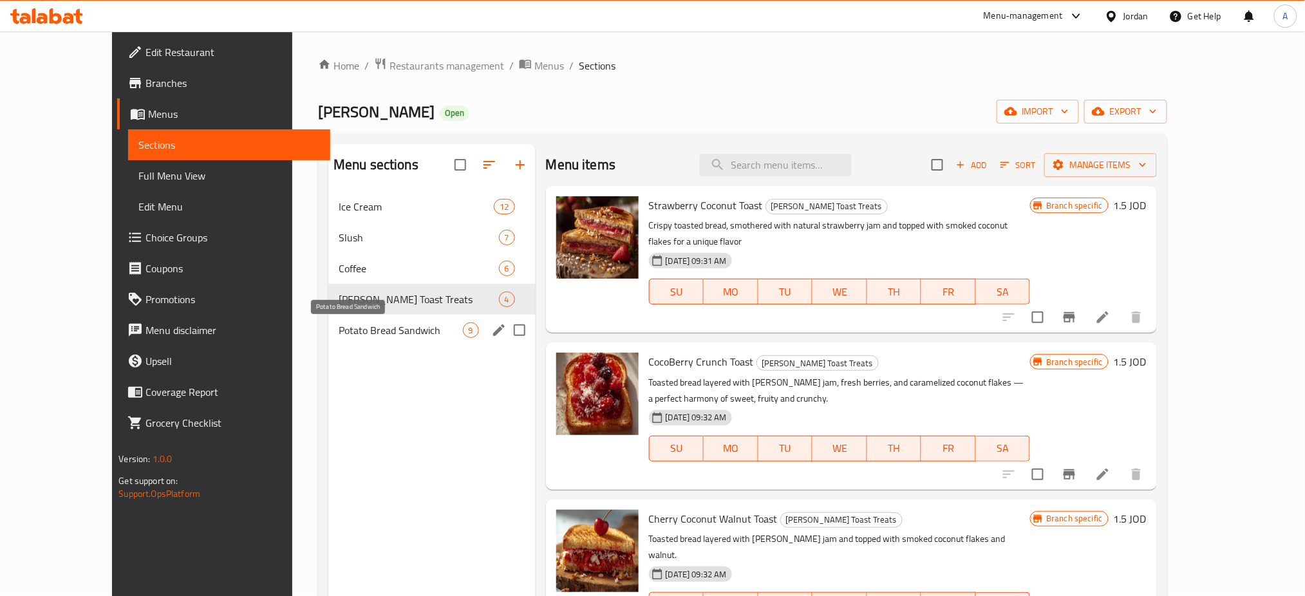  What do you see at coordinates (232, 392) in the screenshot?
I see `span: Coverage Report` at bounding box center [232, 392].